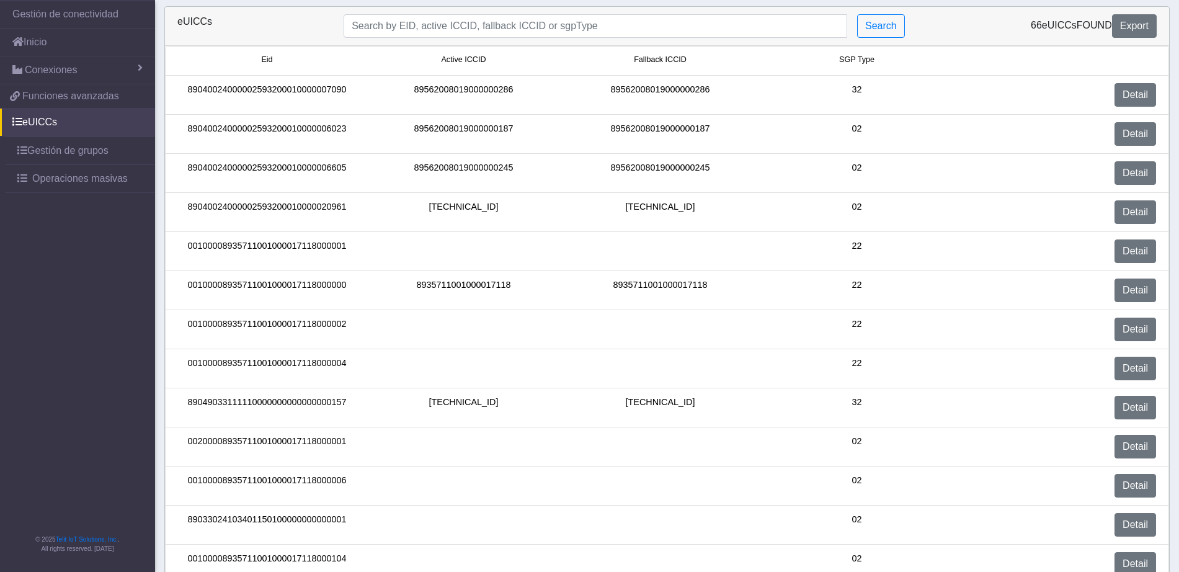  Describe the element at coordinates (660, 60) in the screenshot. I see `span: Fallback ICCID` at that location.